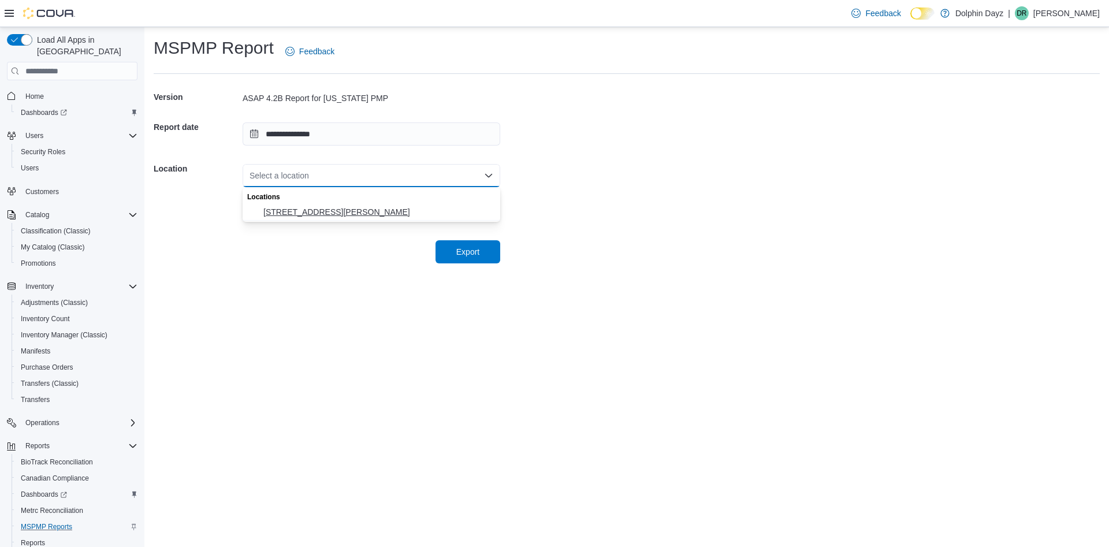 The width and height of the screenshot is (1109, 547). What do you see at coordinates (47, 367) in the screenshot?
I see `a: Purchase Orders` at bounding box center [47, 367].